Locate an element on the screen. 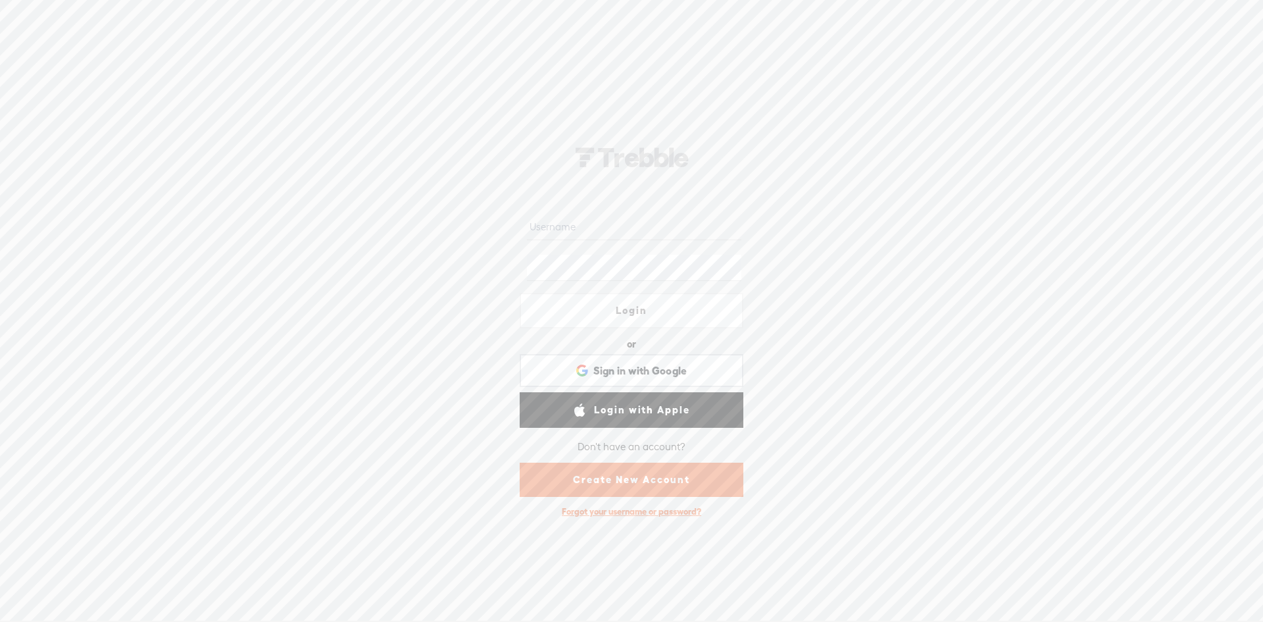 This screenshot has height=622, width=1263. input: Username is located at coordinates (633, 227).